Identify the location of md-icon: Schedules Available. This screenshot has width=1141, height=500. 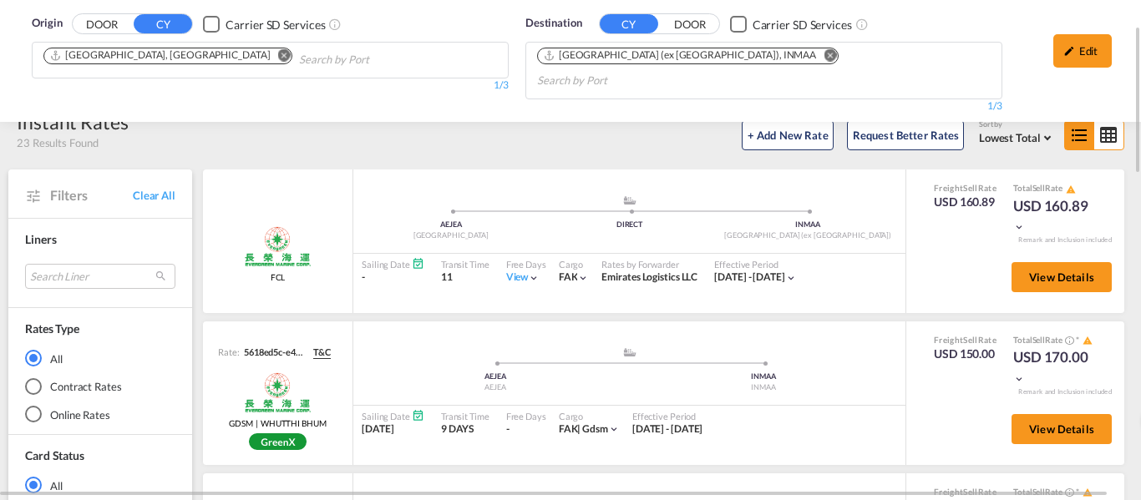
(418, 415).